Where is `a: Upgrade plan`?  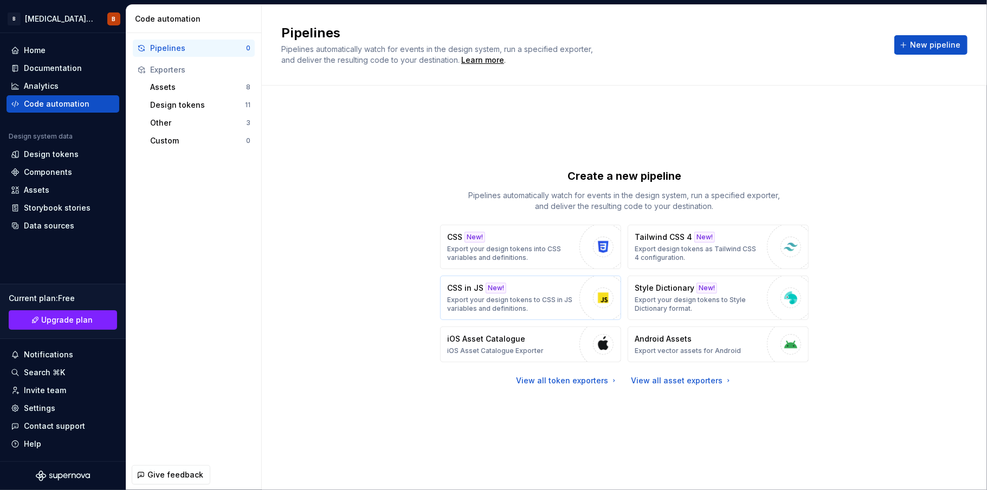
a: Upgrade plan is located at coordinates (63, 320).